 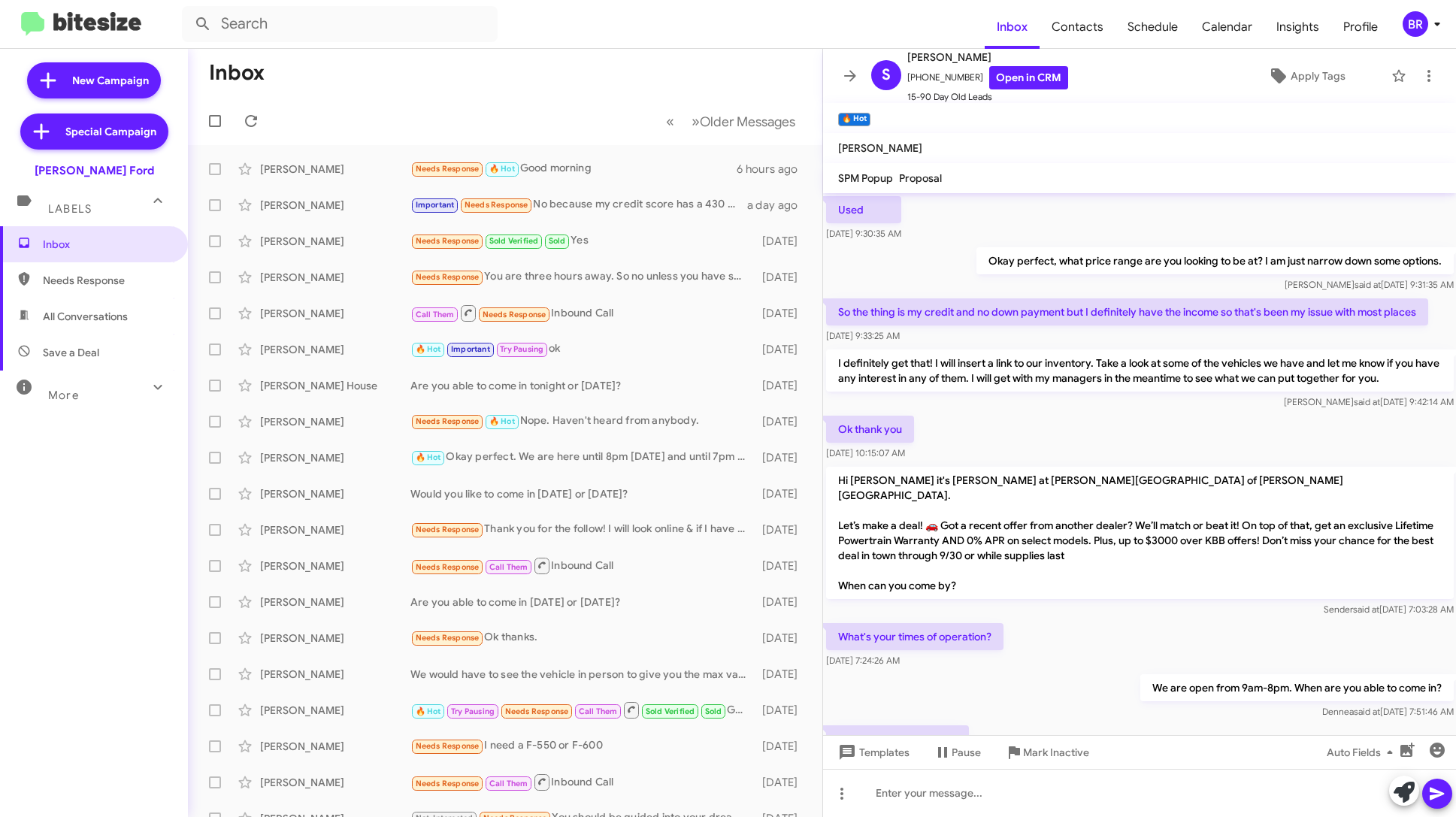 I want to click on button: BR, so click(x=1415, y=24).